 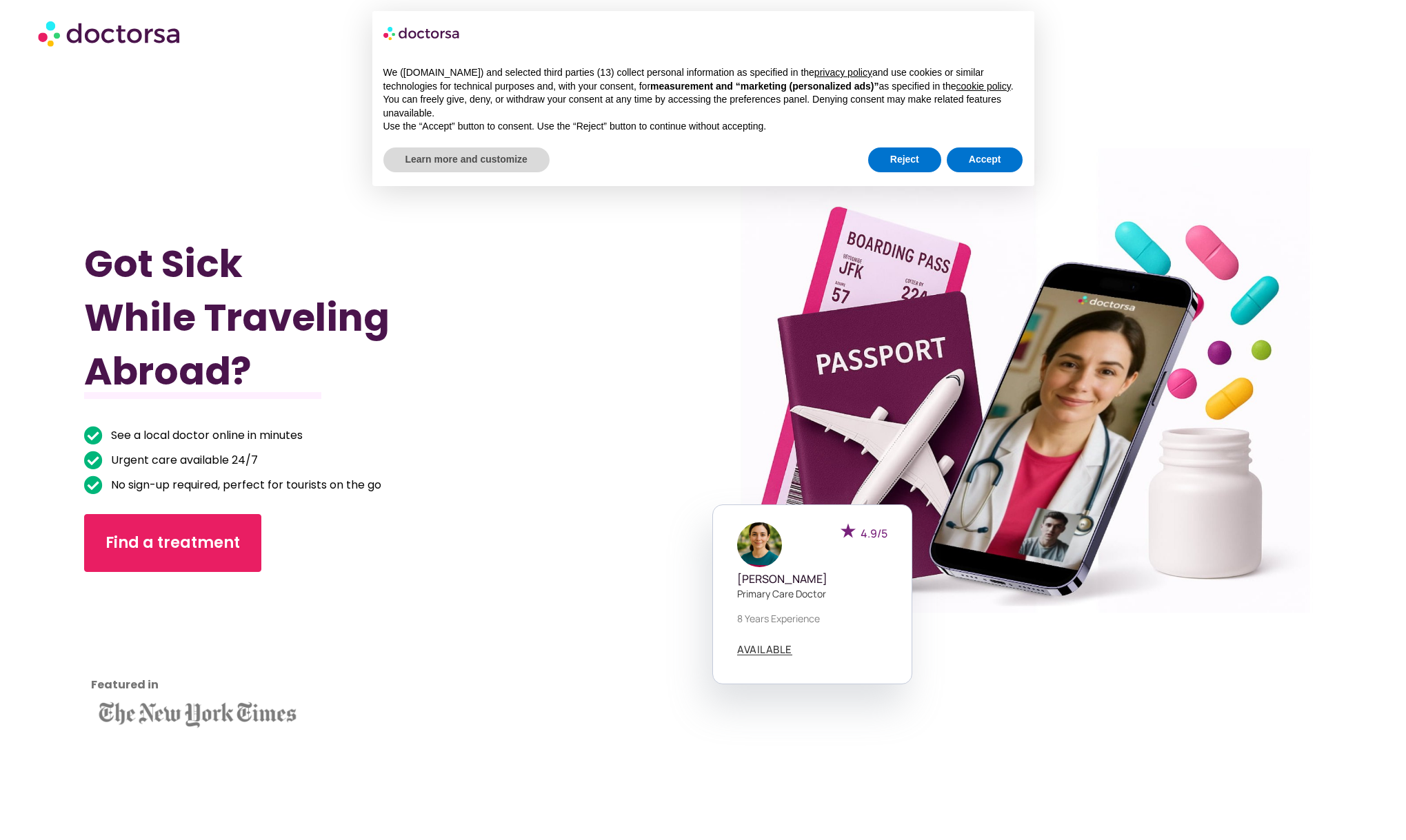 What do you see at coordinates (843, 72) in the screenshot?
I see `a: privacy policy` at bounding box center [843, 72].